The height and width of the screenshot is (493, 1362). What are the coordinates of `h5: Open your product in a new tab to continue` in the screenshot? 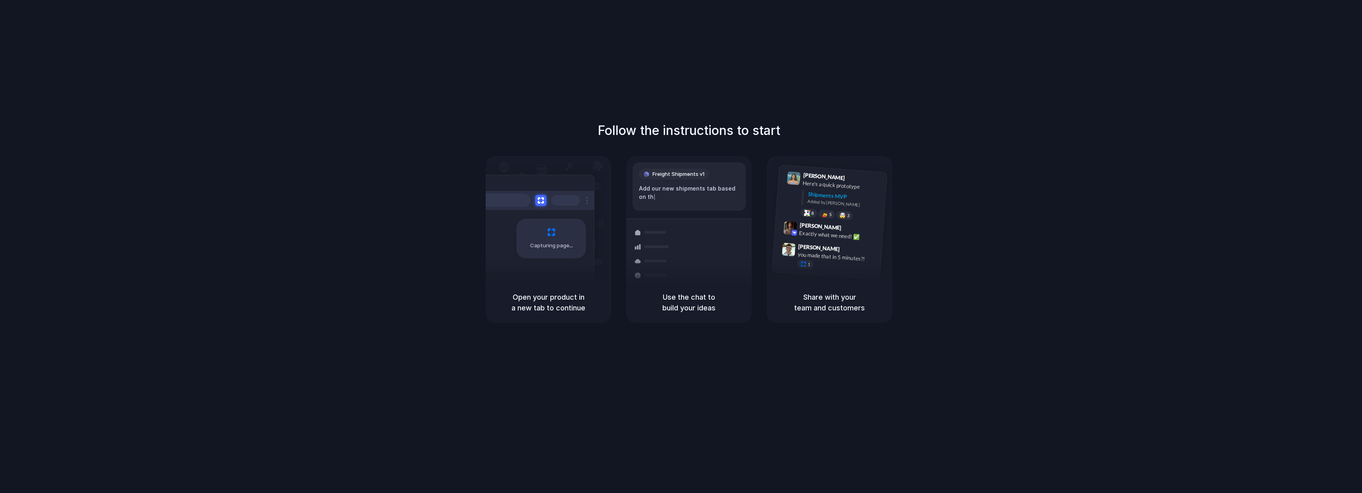 It's located at (548, 303).